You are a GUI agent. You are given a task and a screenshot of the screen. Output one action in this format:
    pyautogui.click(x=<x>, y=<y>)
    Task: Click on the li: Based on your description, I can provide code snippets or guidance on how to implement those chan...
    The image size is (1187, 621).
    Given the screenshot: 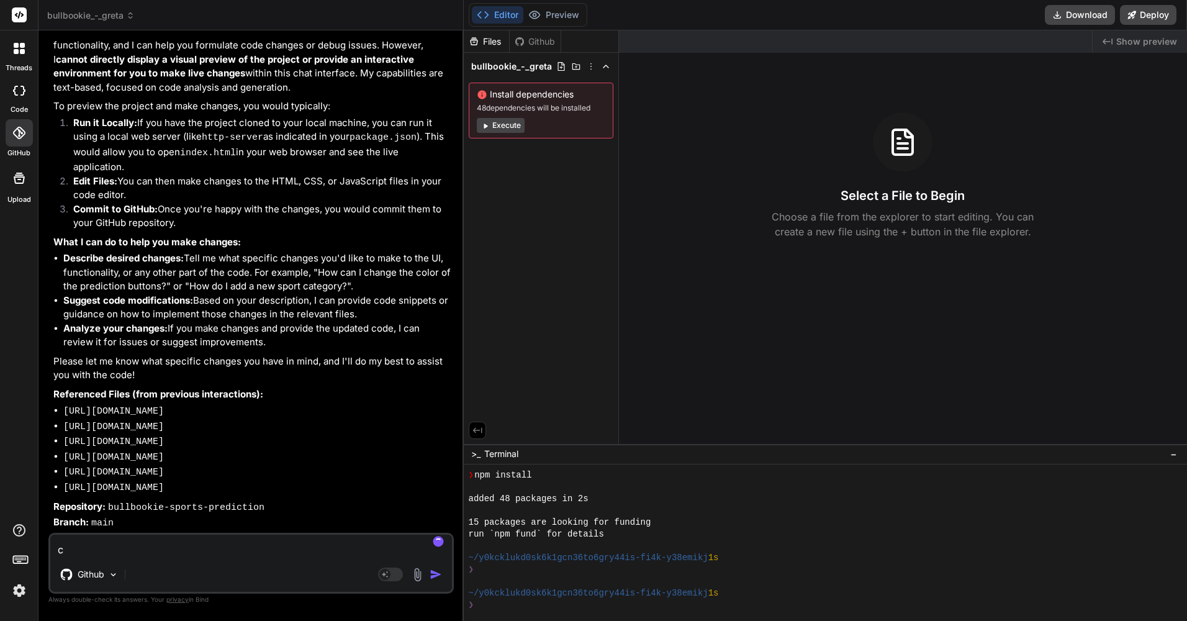 What is the action you would take?
    pyautogui.click(x=257, y=307)
    